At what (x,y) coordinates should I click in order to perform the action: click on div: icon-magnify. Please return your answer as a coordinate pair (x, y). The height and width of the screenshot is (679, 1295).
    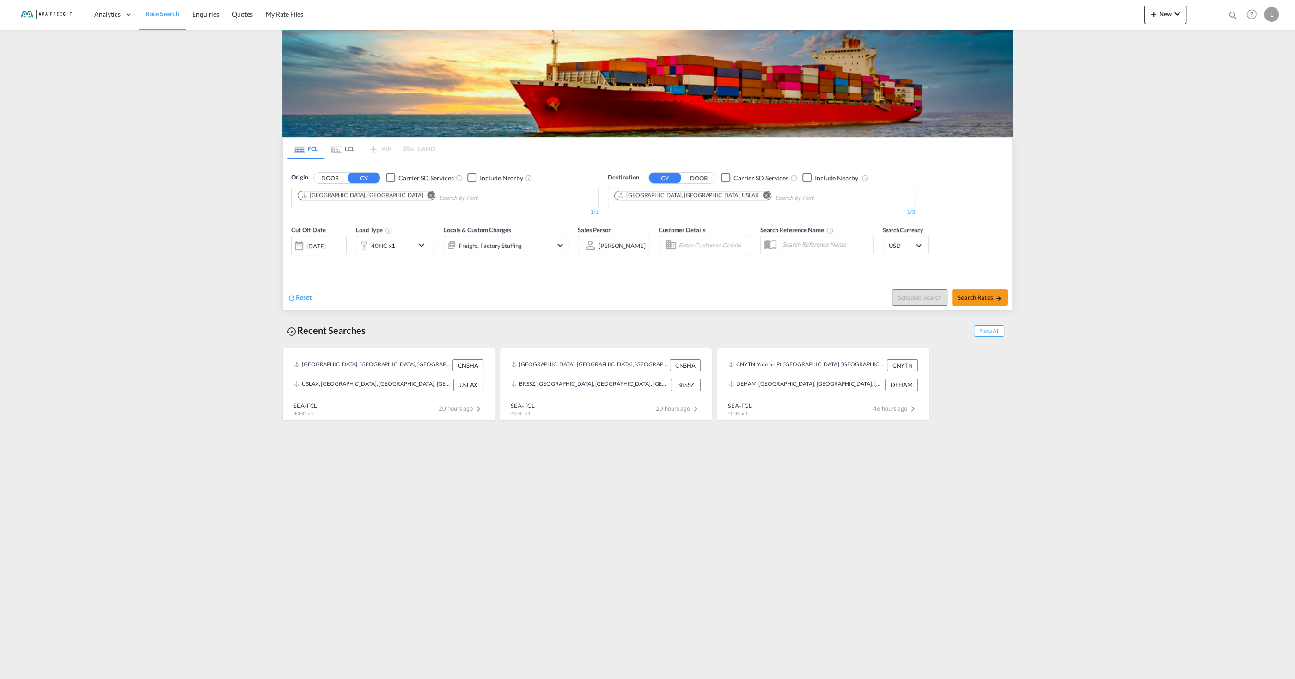
    Looking at the image, I should click on (1233, 17).